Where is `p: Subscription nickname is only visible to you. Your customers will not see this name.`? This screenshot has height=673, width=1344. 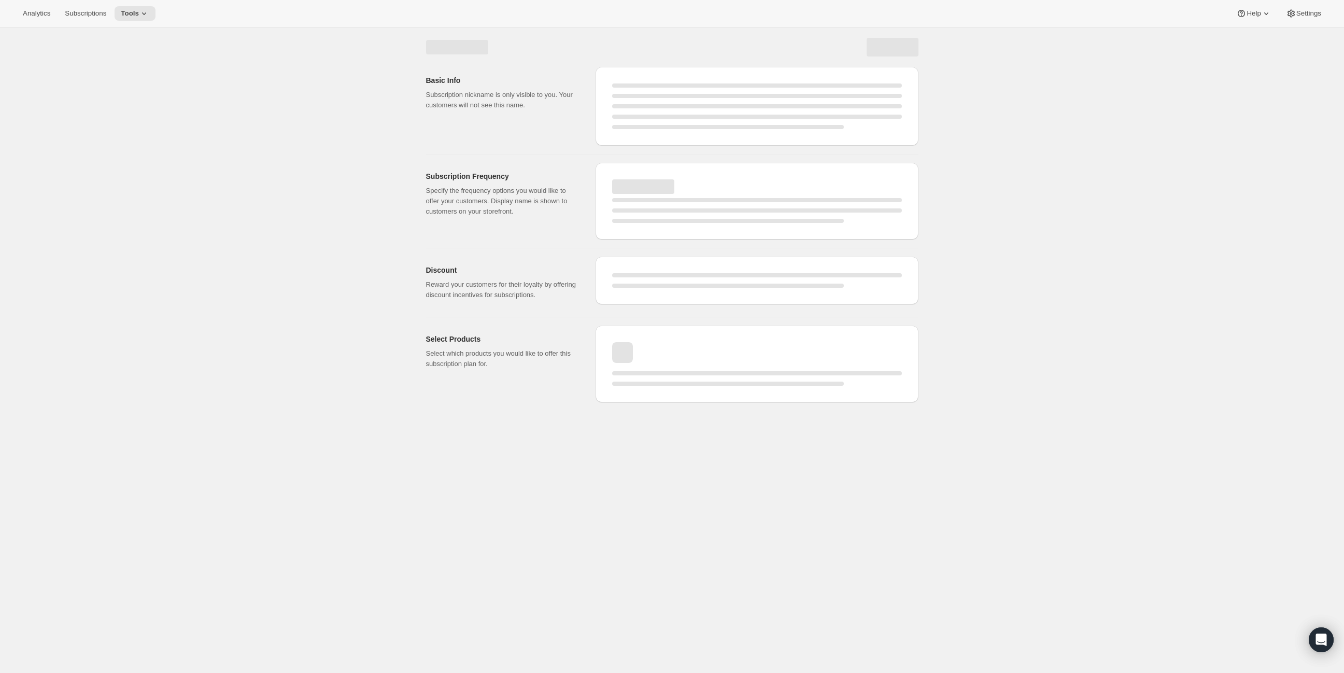
p: Subscription nickname is only visible to you. Your customers will not see this name. is located at coordinates (502, 100).